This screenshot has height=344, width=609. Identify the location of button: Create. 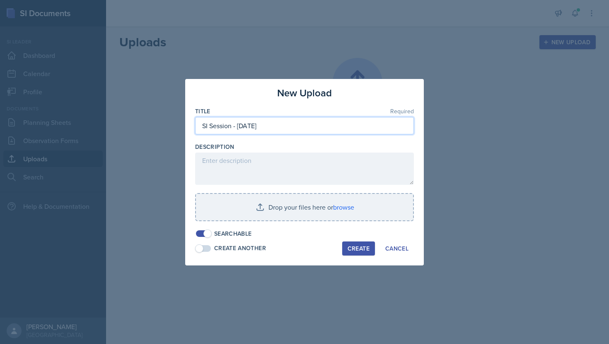
(358, 249).